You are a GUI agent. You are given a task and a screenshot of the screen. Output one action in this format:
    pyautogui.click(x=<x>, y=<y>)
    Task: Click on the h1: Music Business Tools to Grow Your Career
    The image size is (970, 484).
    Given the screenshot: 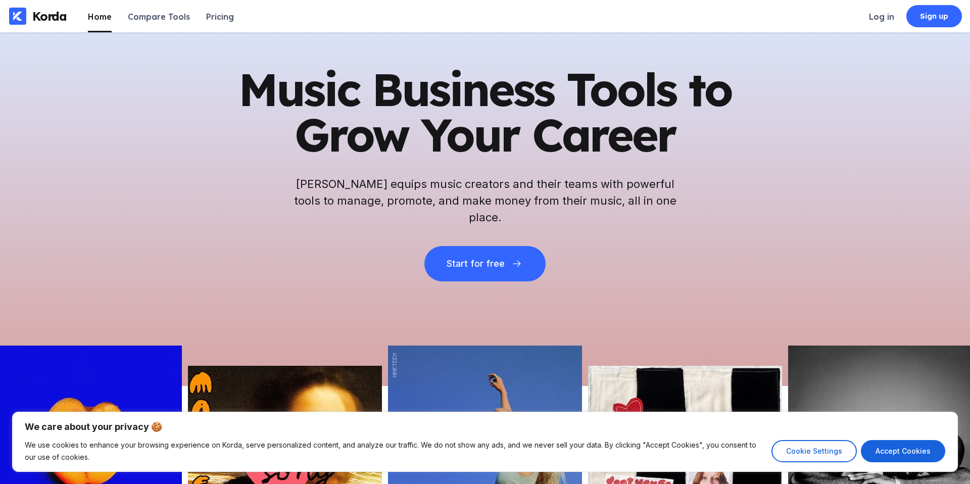 What is the action you would take?
    pyautogui.click(x=485, y=112)
    